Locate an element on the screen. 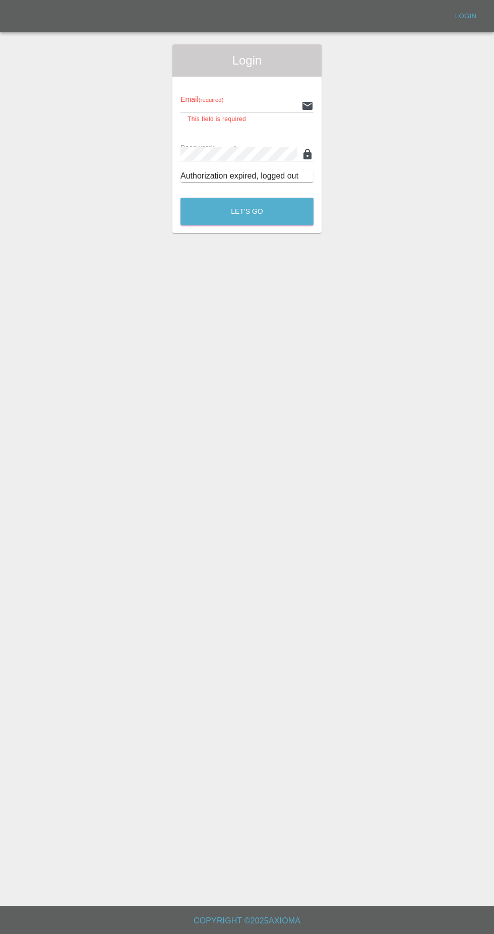 The height and width of the screenshot is (934, 494). p: This field is required is located at coordinates (247, 120).